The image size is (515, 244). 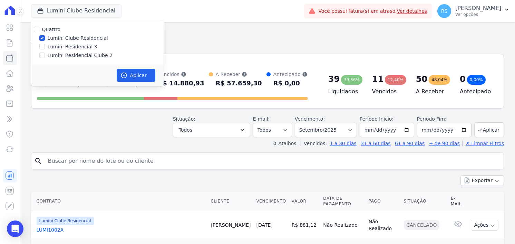 What do you see at coordinates (185, 130) in the screenshot?
I see `span: Todos` at bounding box center [185, 130].